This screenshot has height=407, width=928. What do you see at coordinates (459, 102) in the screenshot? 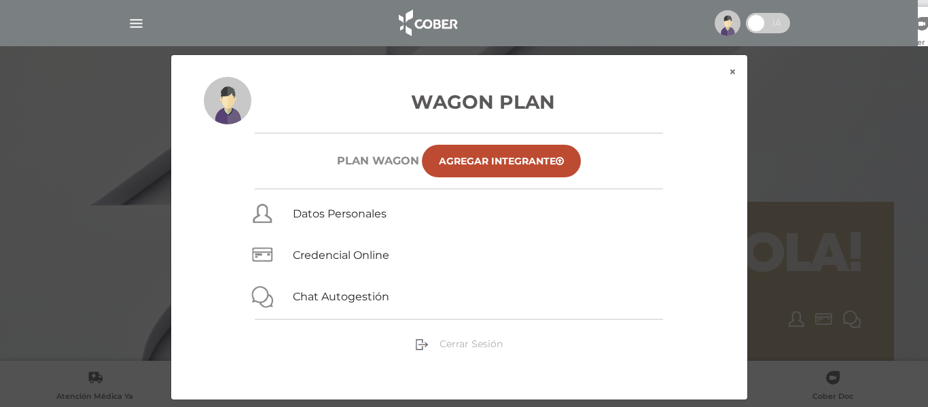
I see `h3: Wagon Plan` at bounding box center [459, 102].